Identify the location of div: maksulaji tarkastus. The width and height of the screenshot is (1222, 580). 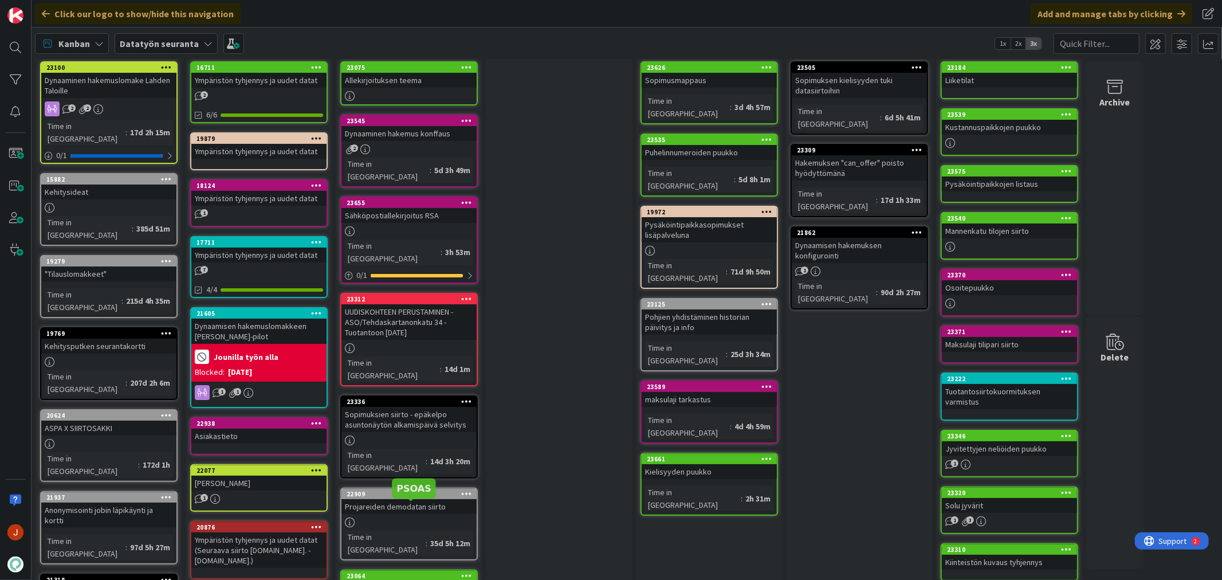
(709, 399).